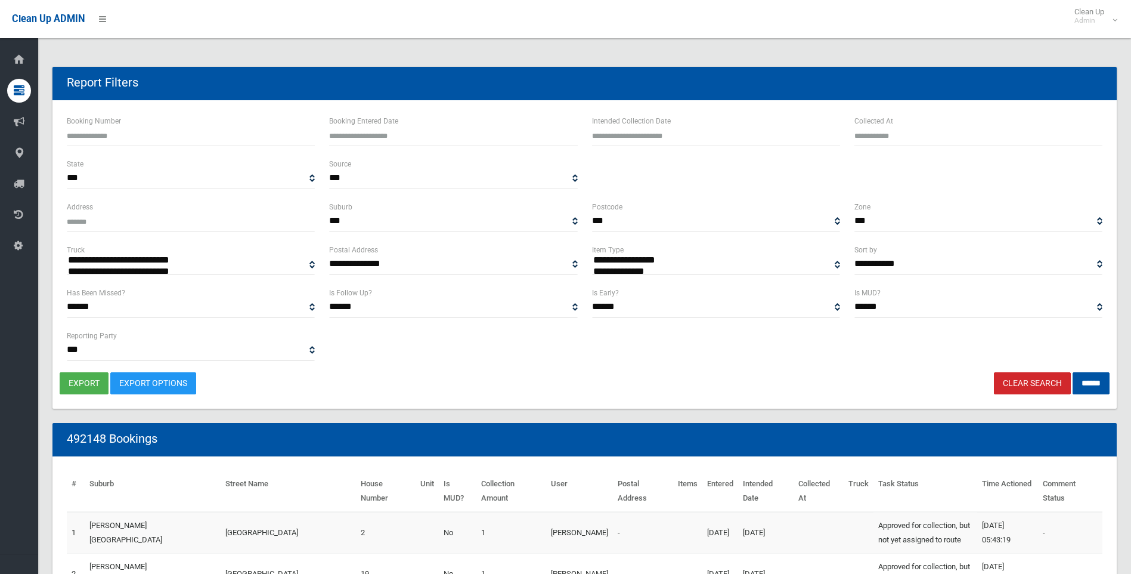 This screenshot has height=574, width=1131. Describe the element at coordinates (1089, 20) in the screenshot. I see `small: Admin` at that location.